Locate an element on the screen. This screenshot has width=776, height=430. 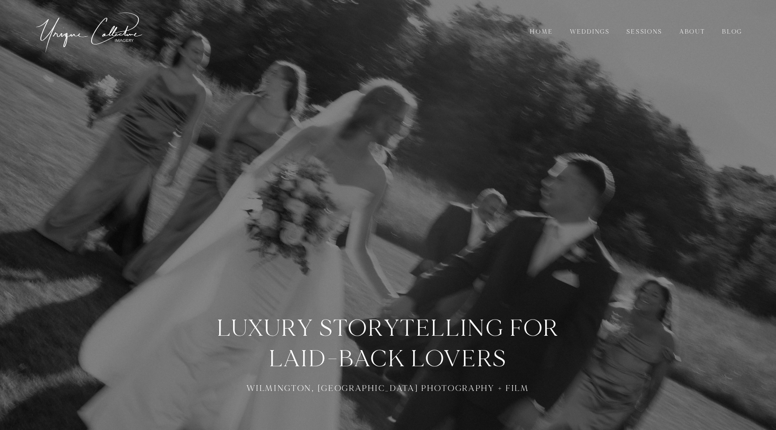
span: lovers is located at coordinates (459, 359).